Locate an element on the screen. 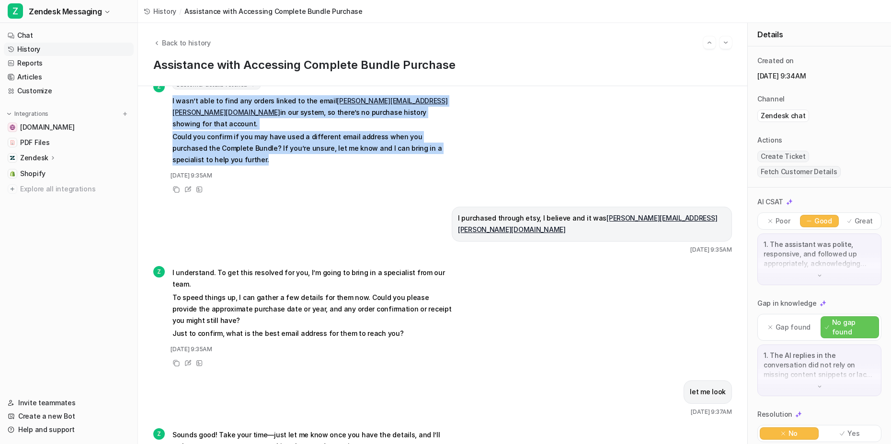 This screenshot has width=891, height=444. p: Gap found is located at coordinates (793, 328).